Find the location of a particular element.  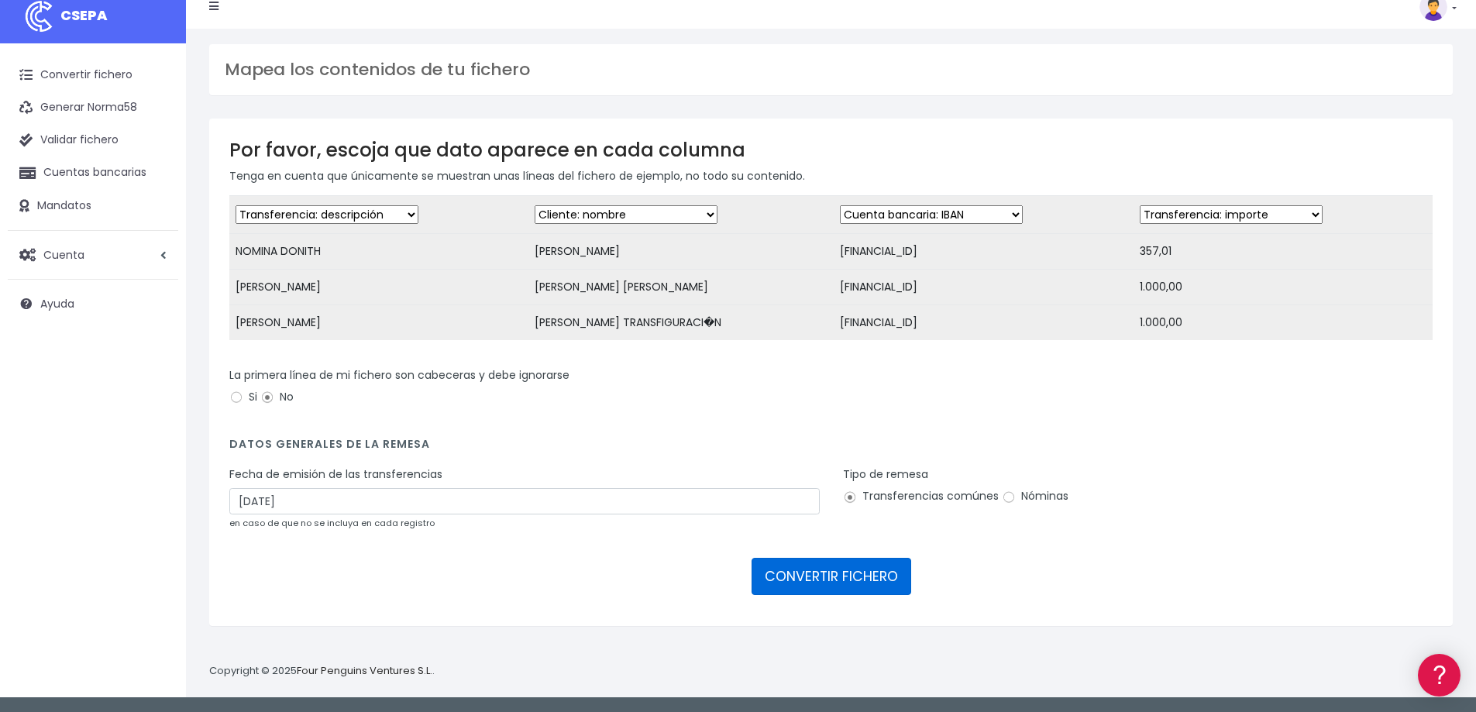

label: La primera línea de mi fichero son cabeceras y debe ignorarse is located at coordinates (399, 375).